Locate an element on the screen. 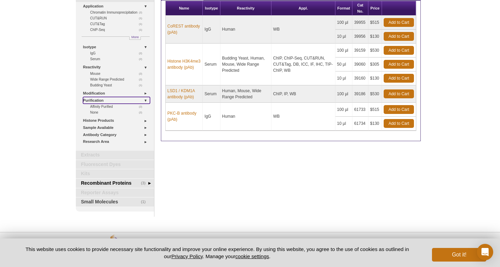 This screenshot has height=267, width=500. a: (2)Affinity Purified is located at coordinates (118, 107).